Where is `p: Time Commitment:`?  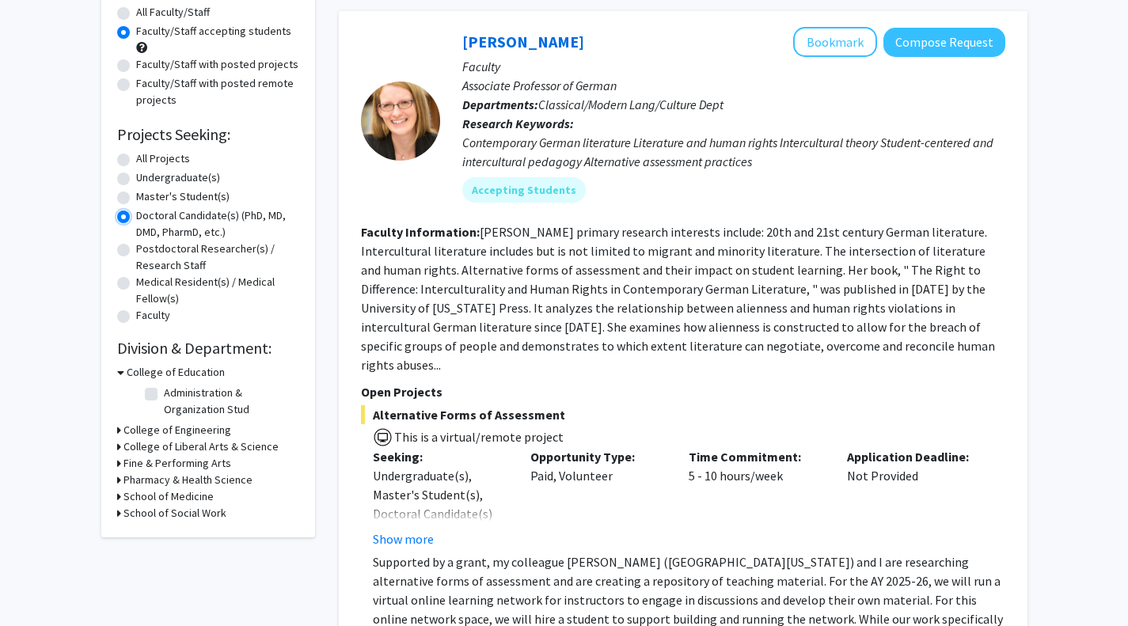 p: Time Commitment: is located at coordinates (756, 457).